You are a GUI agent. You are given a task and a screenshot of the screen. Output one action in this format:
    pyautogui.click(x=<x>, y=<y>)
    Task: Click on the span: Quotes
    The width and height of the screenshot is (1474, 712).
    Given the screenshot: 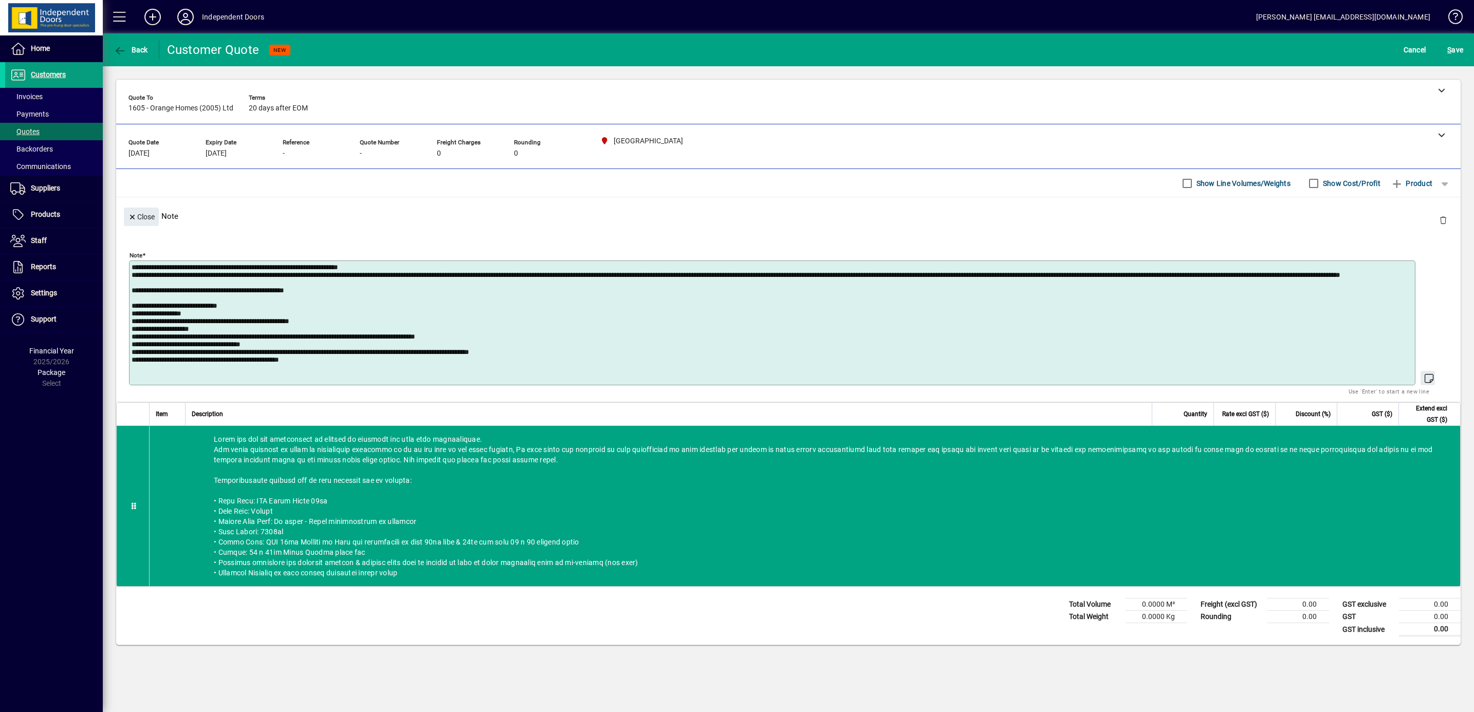 What is the action you would take?
    pyautogui.click(x=25, y=132)
    